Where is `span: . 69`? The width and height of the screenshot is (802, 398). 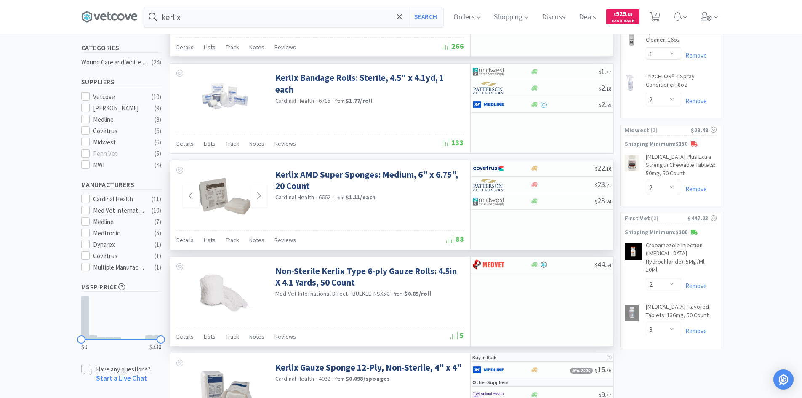
span: . 69 is located at coordinates (629, 14).